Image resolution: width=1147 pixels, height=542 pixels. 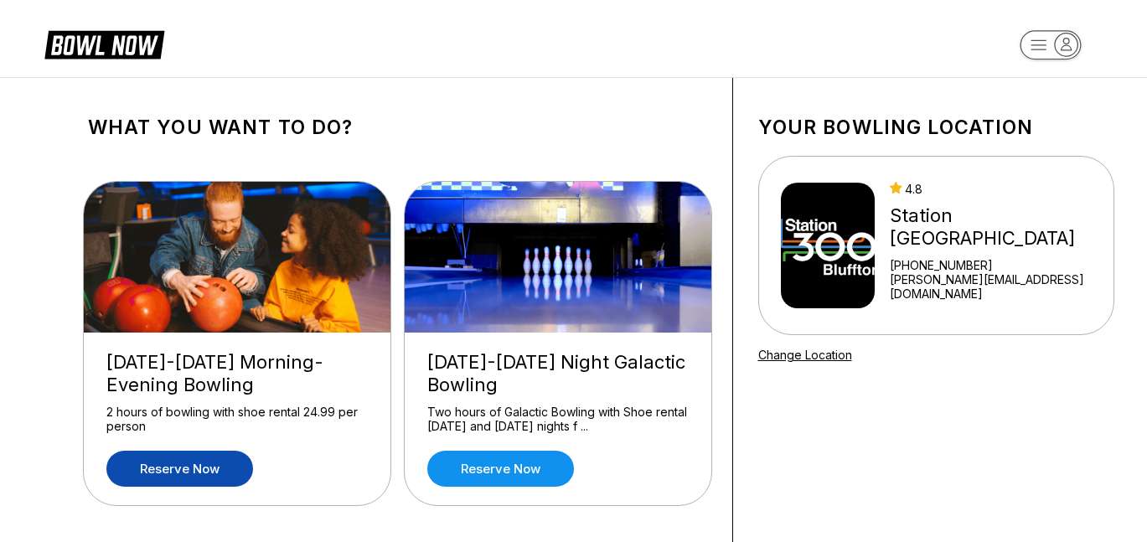 What do you see at coordinates (397, 127) in the screenshot?
I see `h1: What you want to do?` at bounding box center [397, 127].